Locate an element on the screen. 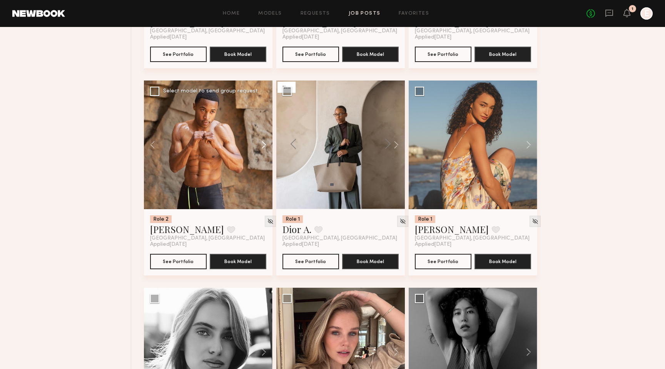 The width and height of the screenshot is (665, 369). a: Favorites is located at coordinates (414, 13).